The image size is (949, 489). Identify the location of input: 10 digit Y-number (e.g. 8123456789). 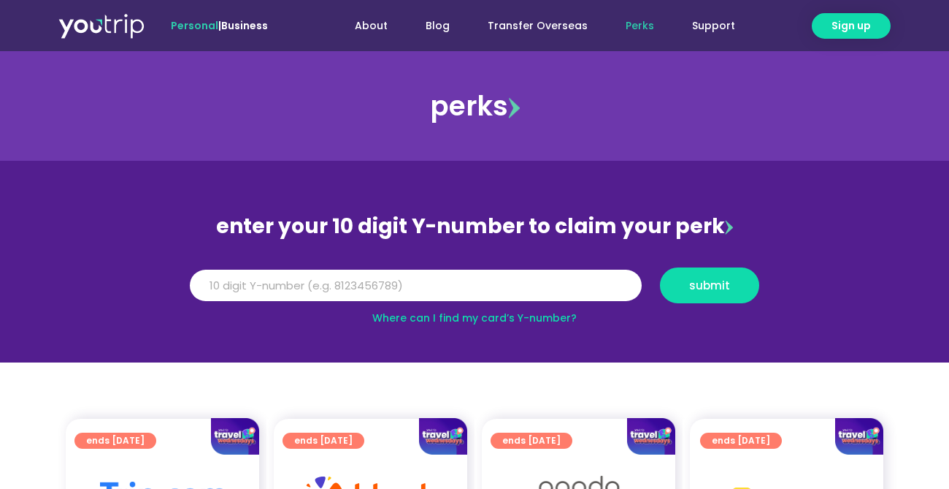
(416, 286).